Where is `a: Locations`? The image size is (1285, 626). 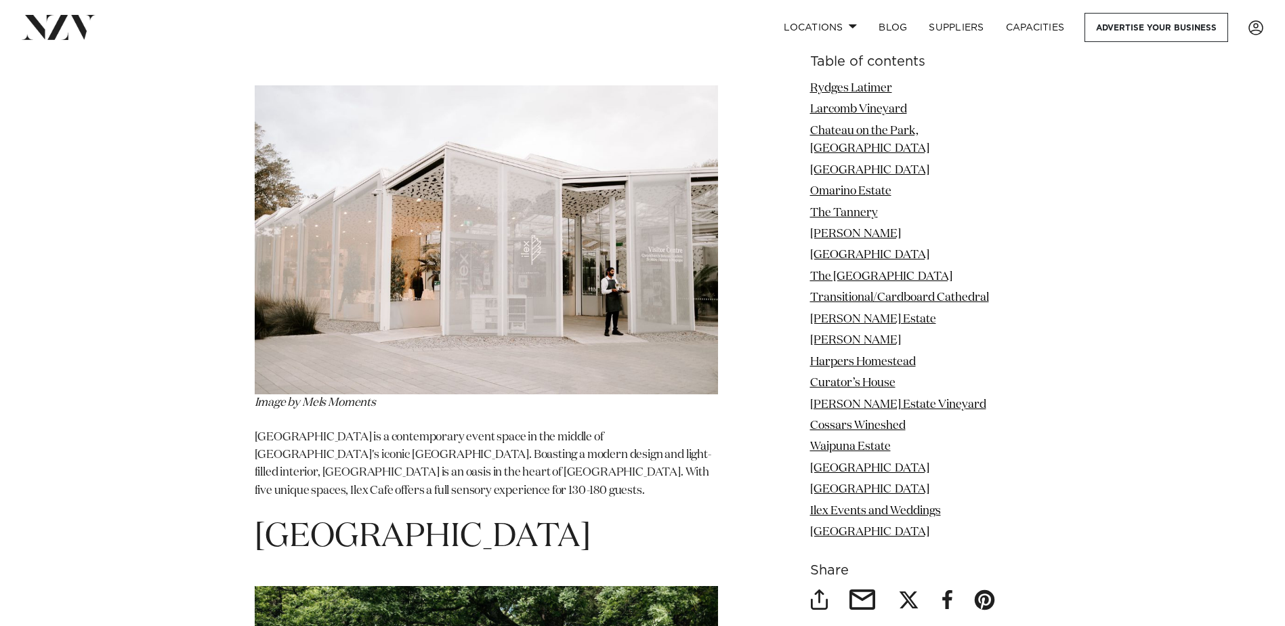 a: Locations is located at coordinates (820, 27).